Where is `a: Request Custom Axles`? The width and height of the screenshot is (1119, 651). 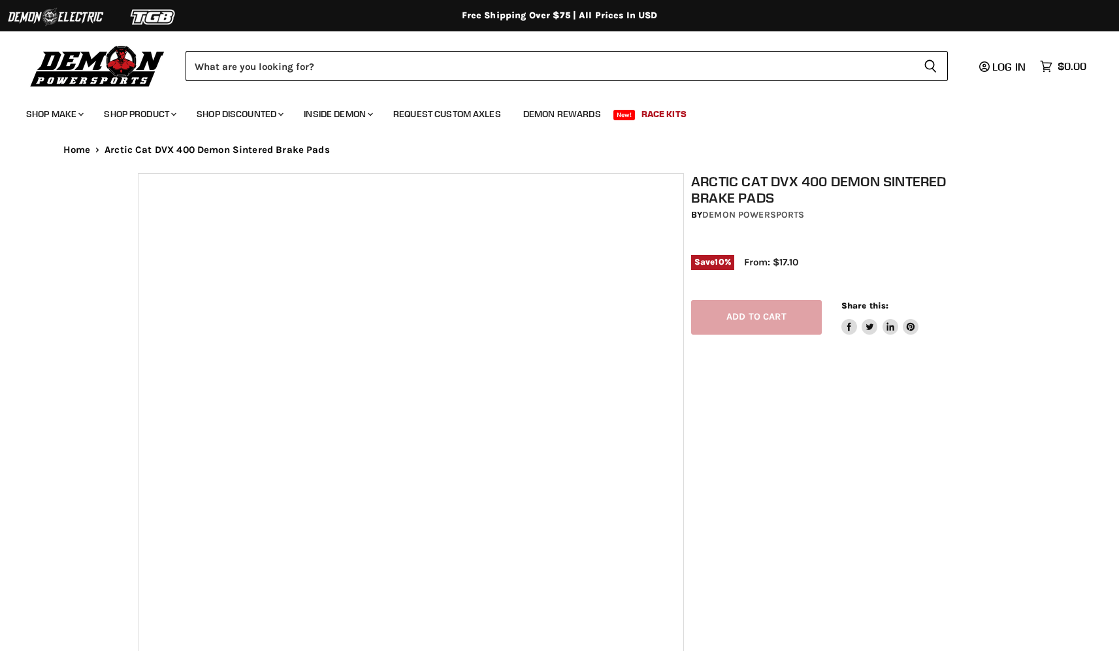
a: Request Custom Axles is located at coordinates (447, 114).